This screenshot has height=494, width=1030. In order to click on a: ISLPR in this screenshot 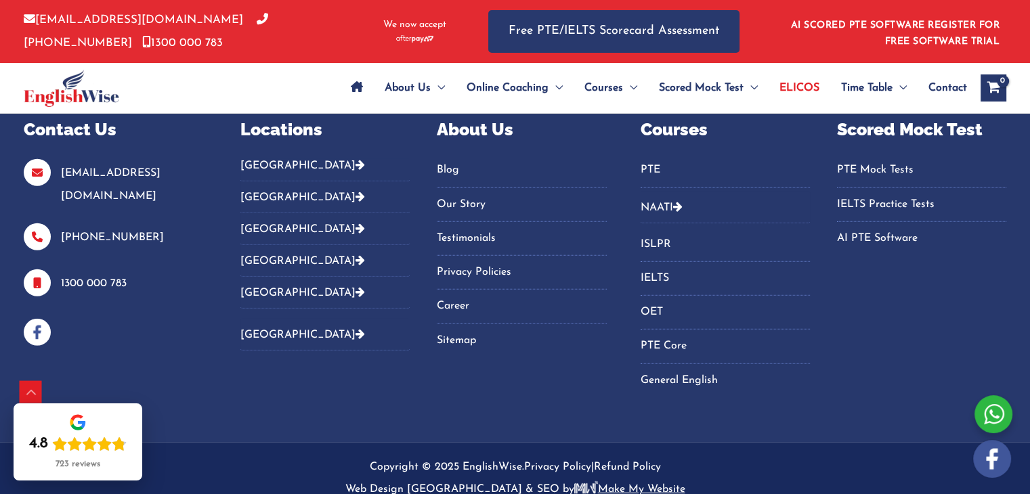, I will do `click(725, 244)`.